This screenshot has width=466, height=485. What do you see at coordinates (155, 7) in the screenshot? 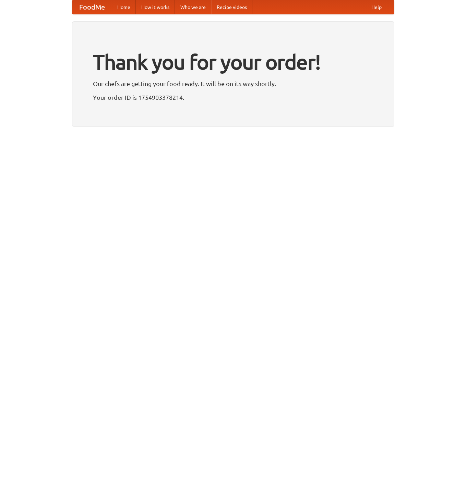
I see `a: How it works` at bounding box center [155, 7].